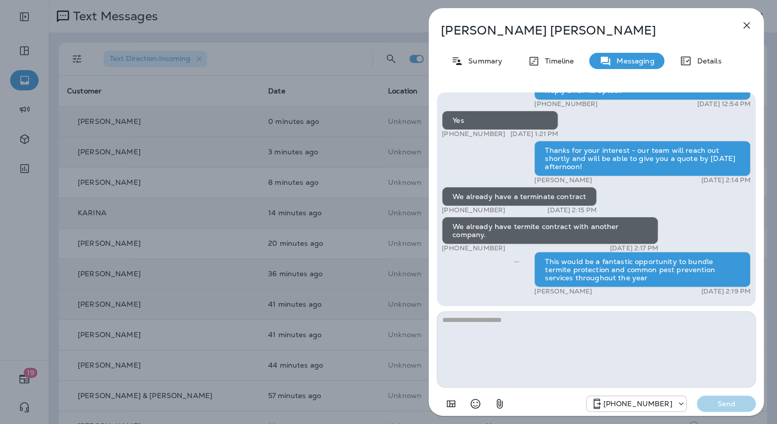  I want to click on div: Yes, so click(500, 120).